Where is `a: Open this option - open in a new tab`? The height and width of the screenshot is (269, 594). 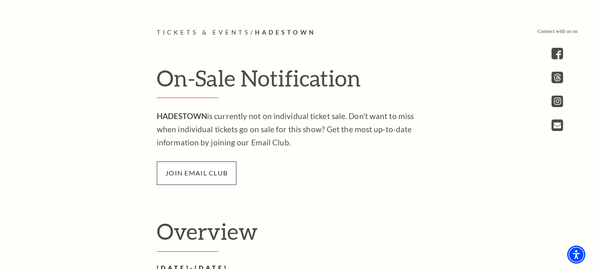 a: Open this option - open in a new tab is located at coordinates (558, 125).